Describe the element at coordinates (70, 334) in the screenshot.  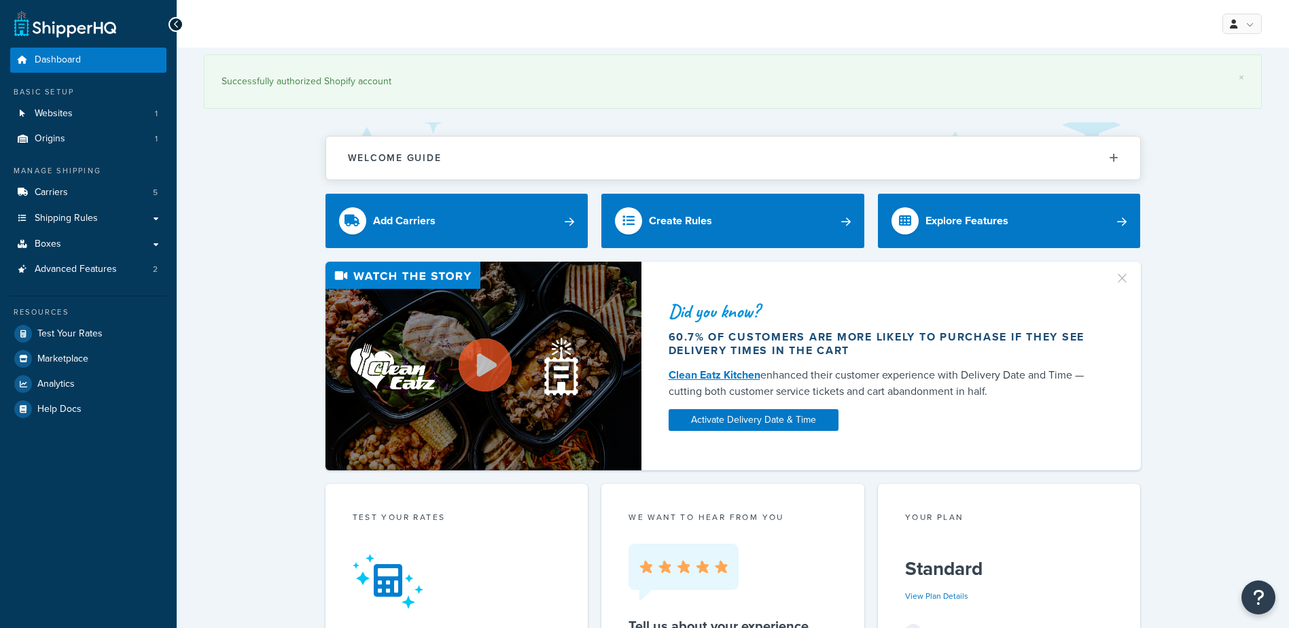
I see `span: Test Your Rates` at that location.